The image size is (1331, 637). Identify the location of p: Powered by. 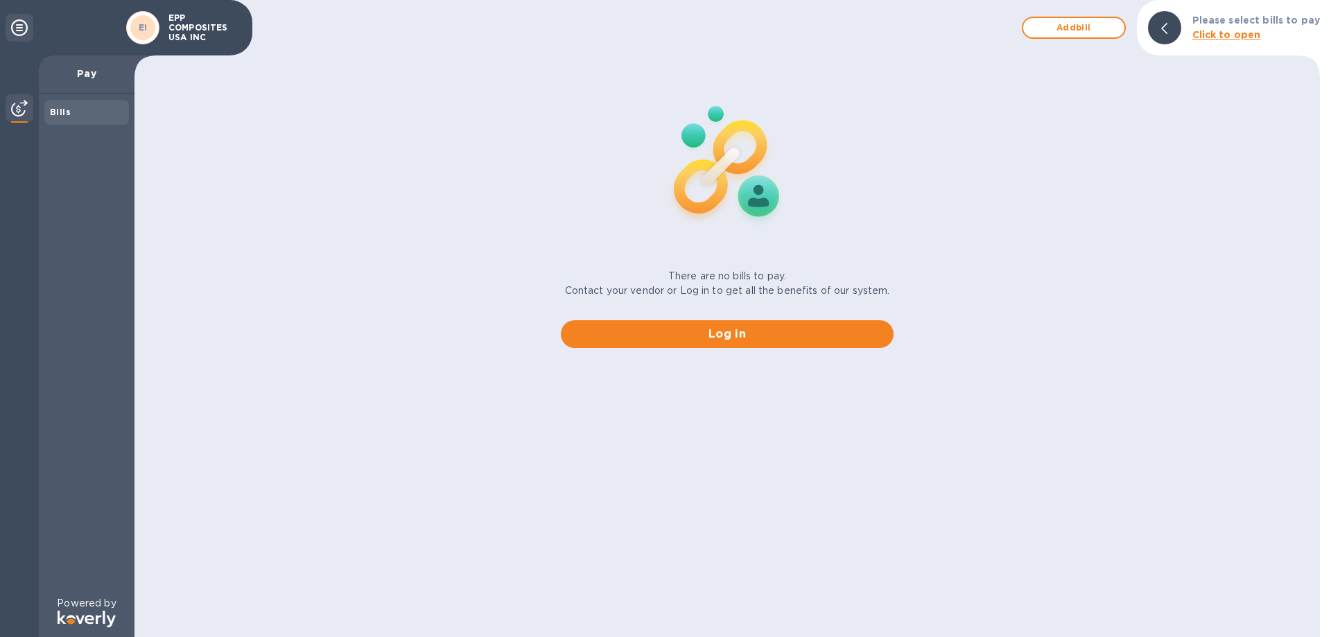
(86, 603).